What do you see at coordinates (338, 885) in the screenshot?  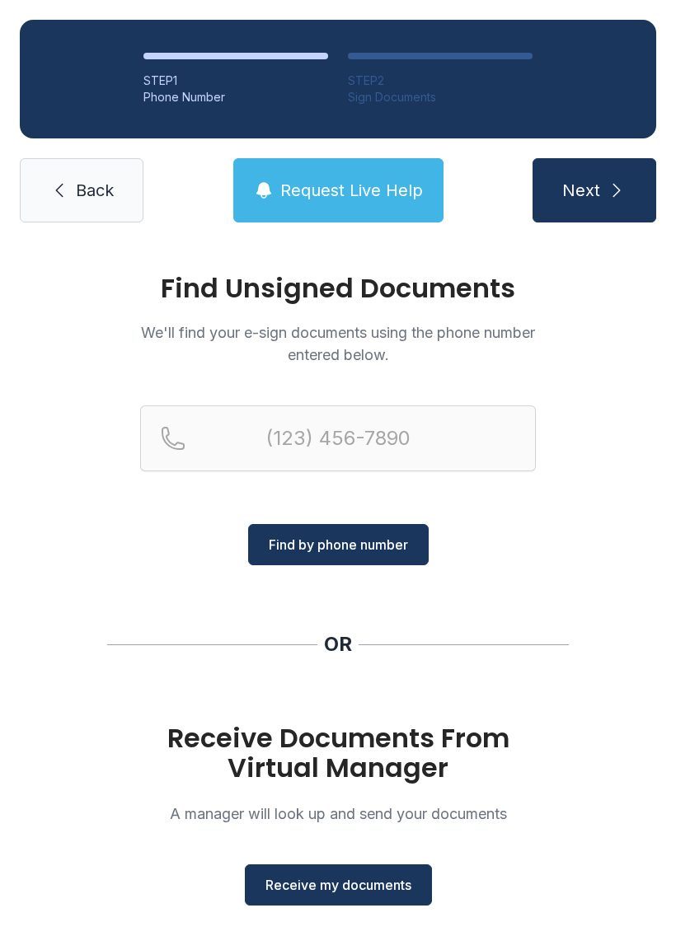 I see `span: Receive my documents` at bounding box center [338, 885].